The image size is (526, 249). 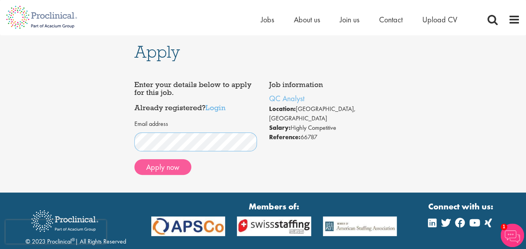 I want to click on span: Jobs, so click(x=267, y=20).